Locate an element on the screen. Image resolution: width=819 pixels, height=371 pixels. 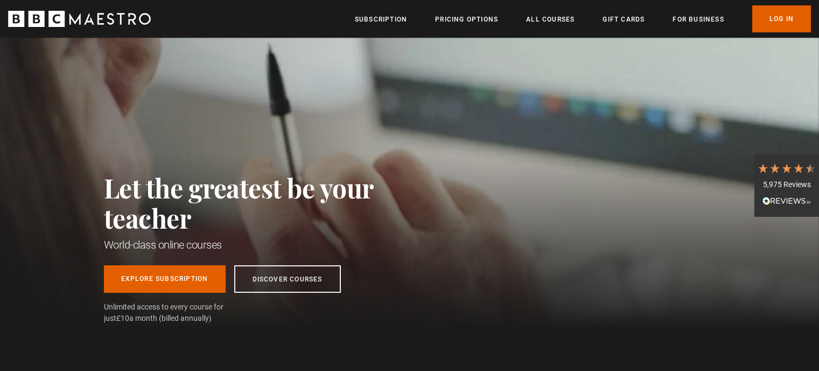
a: All Courses is located at coordinates (550, 19).